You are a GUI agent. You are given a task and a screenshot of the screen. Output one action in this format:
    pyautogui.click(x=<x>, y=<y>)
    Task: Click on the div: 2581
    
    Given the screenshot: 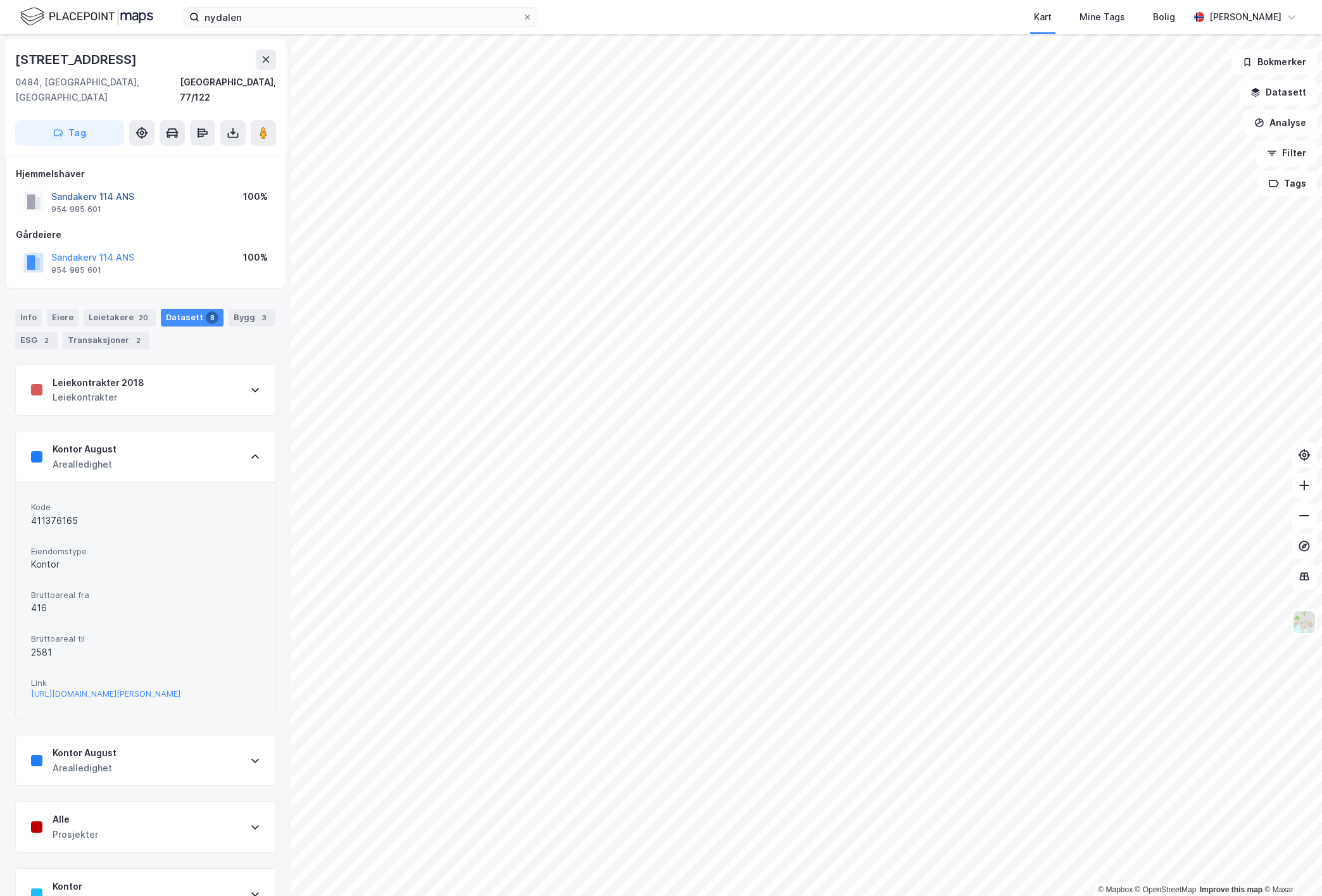 What is the action you would take?
    pyautogui.click(x=145, y=653)
    